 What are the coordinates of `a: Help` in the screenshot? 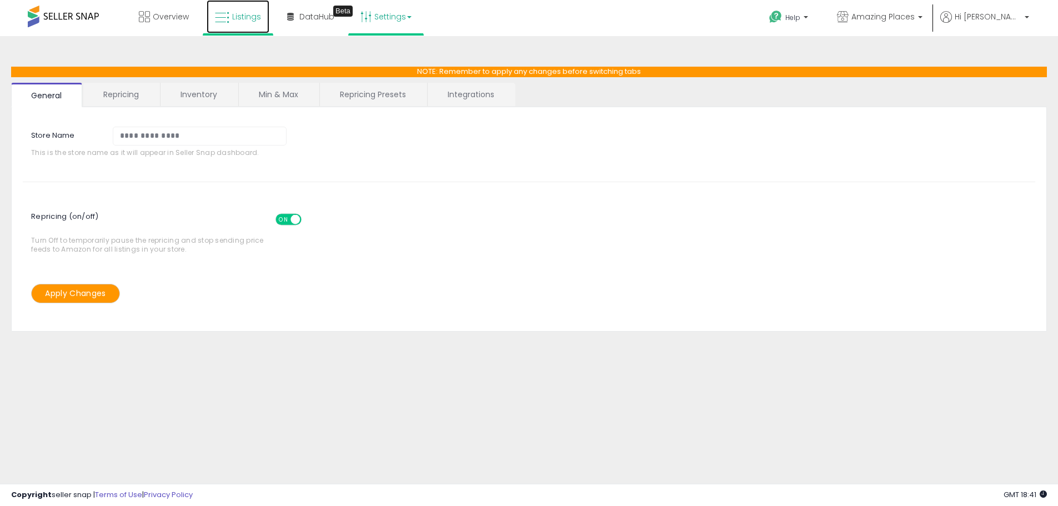 It's located at (790, 19).